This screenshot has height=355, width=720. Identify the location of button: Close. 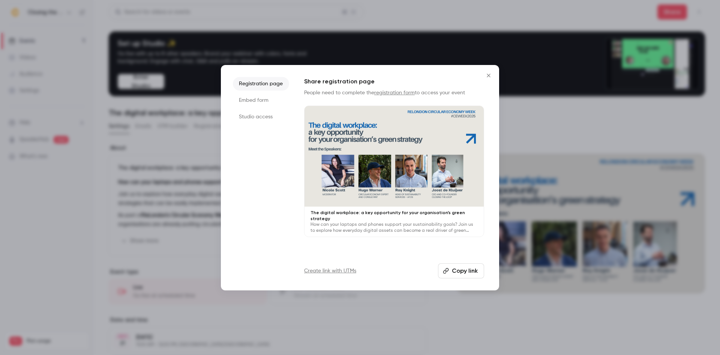
(489, 75).